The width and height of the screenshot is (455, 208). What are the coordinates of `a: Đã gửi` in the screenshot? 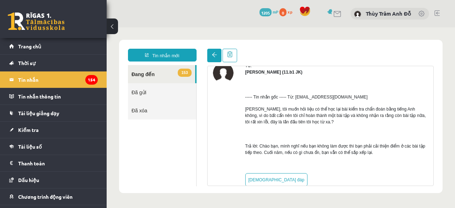 It's located at (55, 65).